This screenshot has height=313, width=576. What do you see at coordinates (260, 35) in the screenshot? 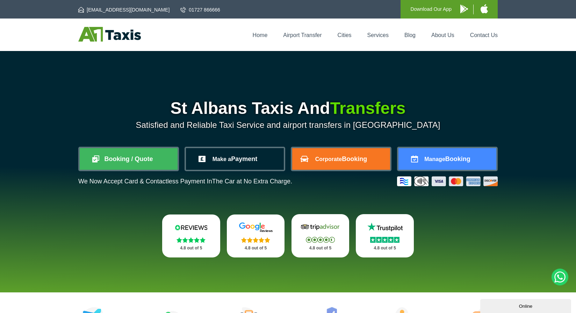
I see `a: Home` at bounding box center [260, 35].